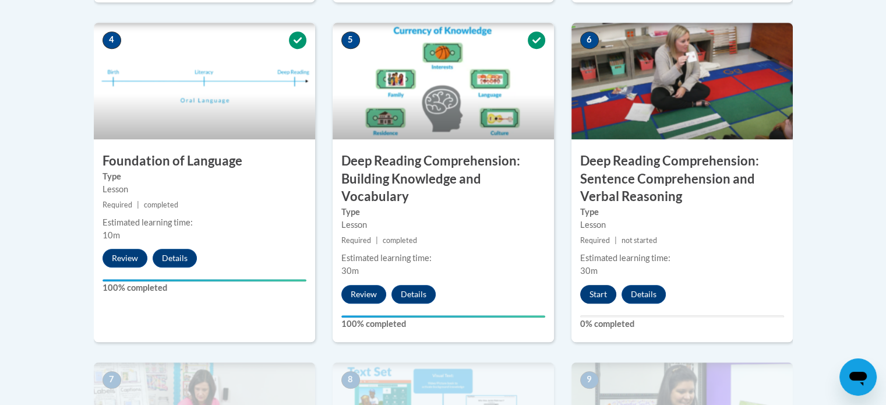 The image size is (886, 405). Describe the element at coordinates (112, 40) in the screenshot. I see `span: 4` at that location.